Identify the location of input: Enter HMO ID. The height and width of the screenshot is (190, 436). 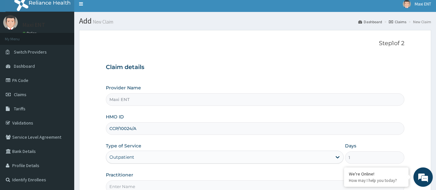
(255, 128).